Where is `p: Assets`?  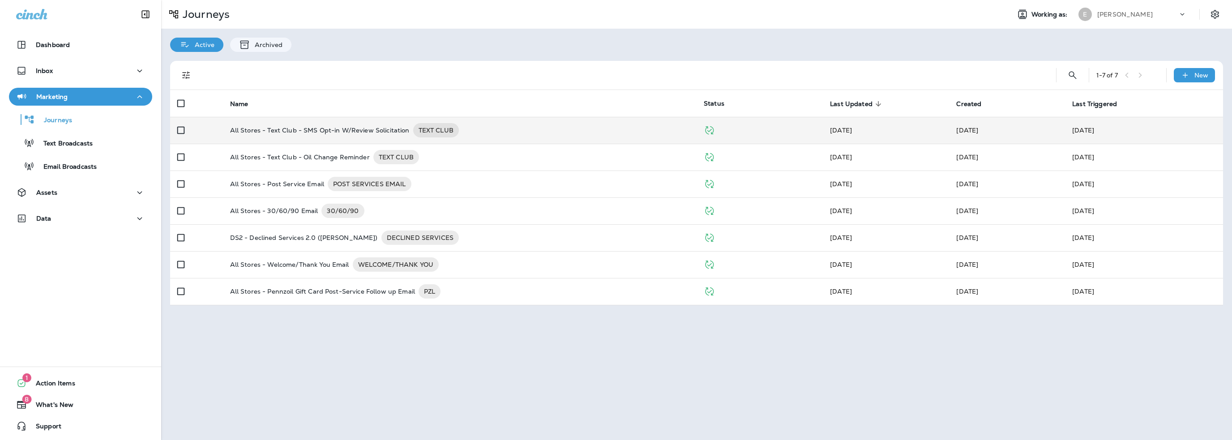
p: Assets is located at coordinates (47, 192).